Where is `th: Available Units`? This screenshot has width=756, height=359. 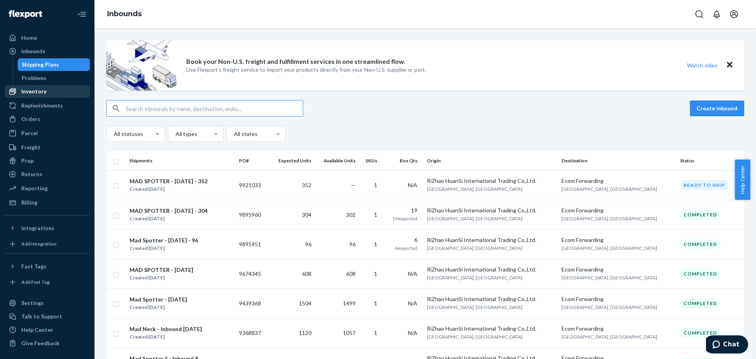
th: Available Units is located at coordinates (337, 161).